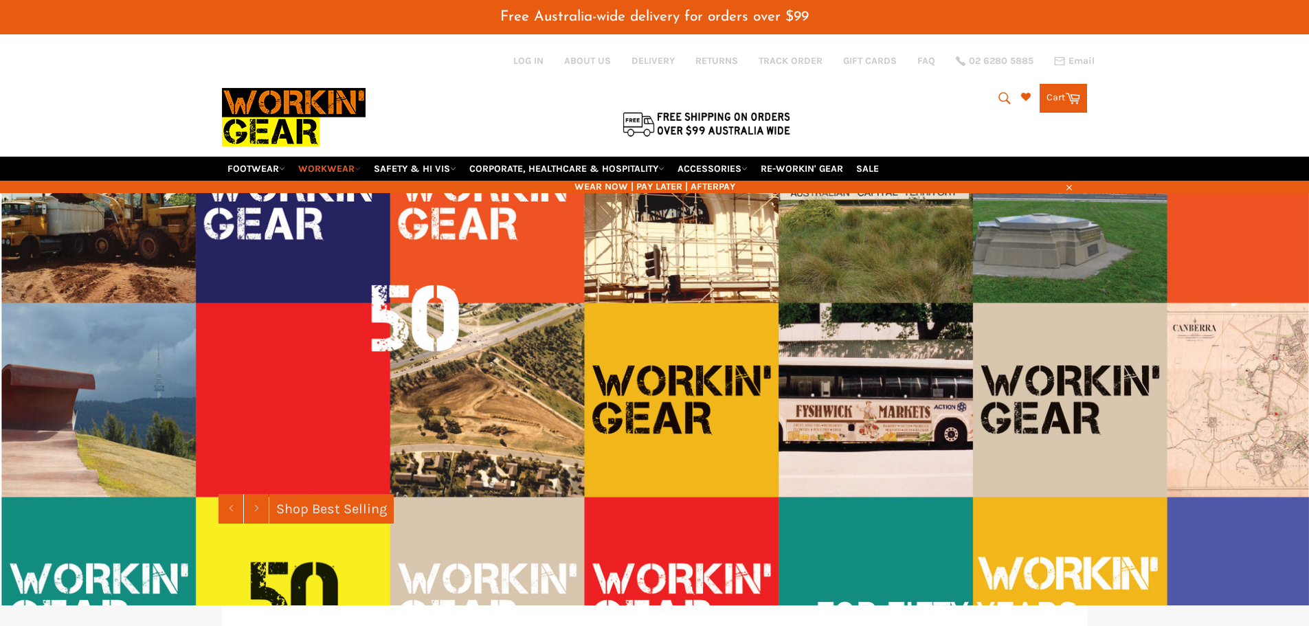 This screenshot has width=1309, height=626. Describe the element at coordinates (1082, 61) in the screenshot. I see `span: Email` at that location.